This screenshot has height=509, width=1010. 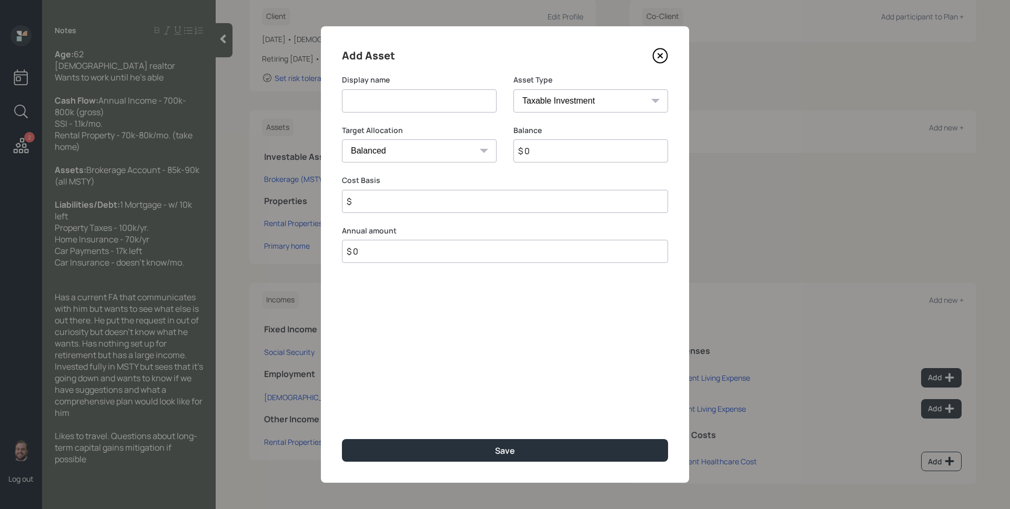 I want to click on label: Cost Basis, so click(x=505, y=180).